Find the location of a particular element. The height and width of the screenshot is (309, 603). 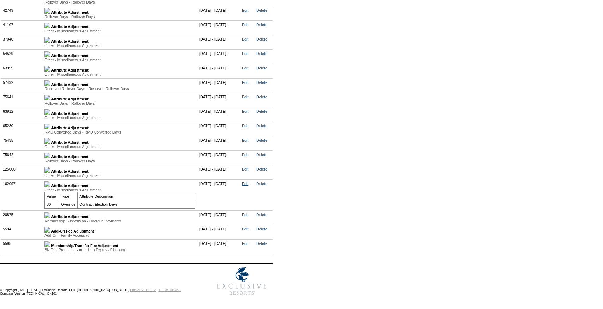

td: 162097 is located at coordinates (22, 195).